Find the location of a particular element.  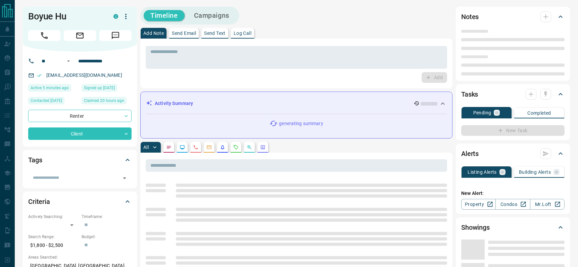

p: Pending is located at coordinates (482, 113).